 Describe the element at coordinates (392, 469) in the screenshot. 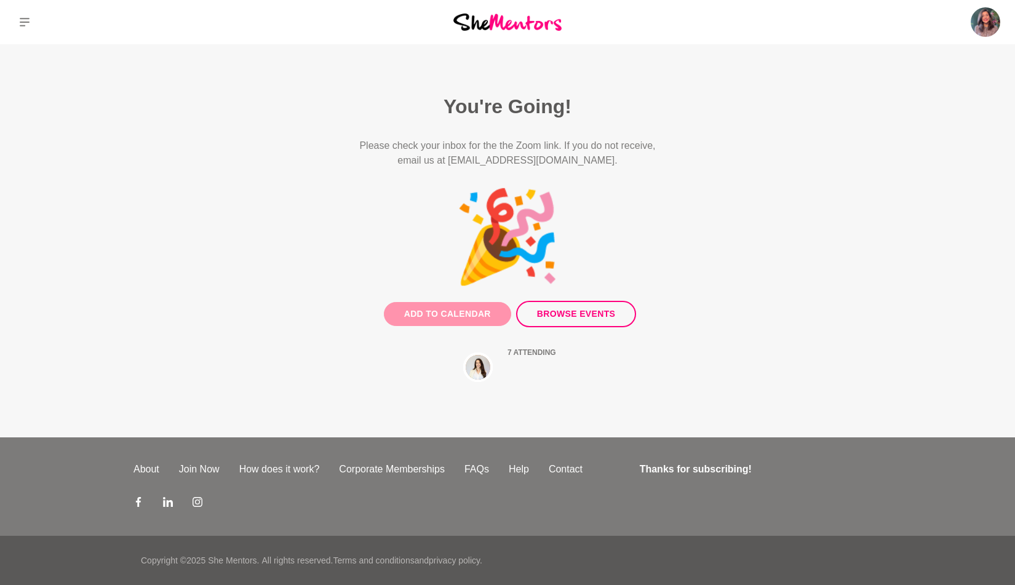

I see `a: Corporate Memberships` at that location.